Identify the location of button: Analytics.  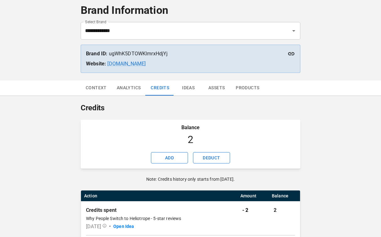
(129, 88).